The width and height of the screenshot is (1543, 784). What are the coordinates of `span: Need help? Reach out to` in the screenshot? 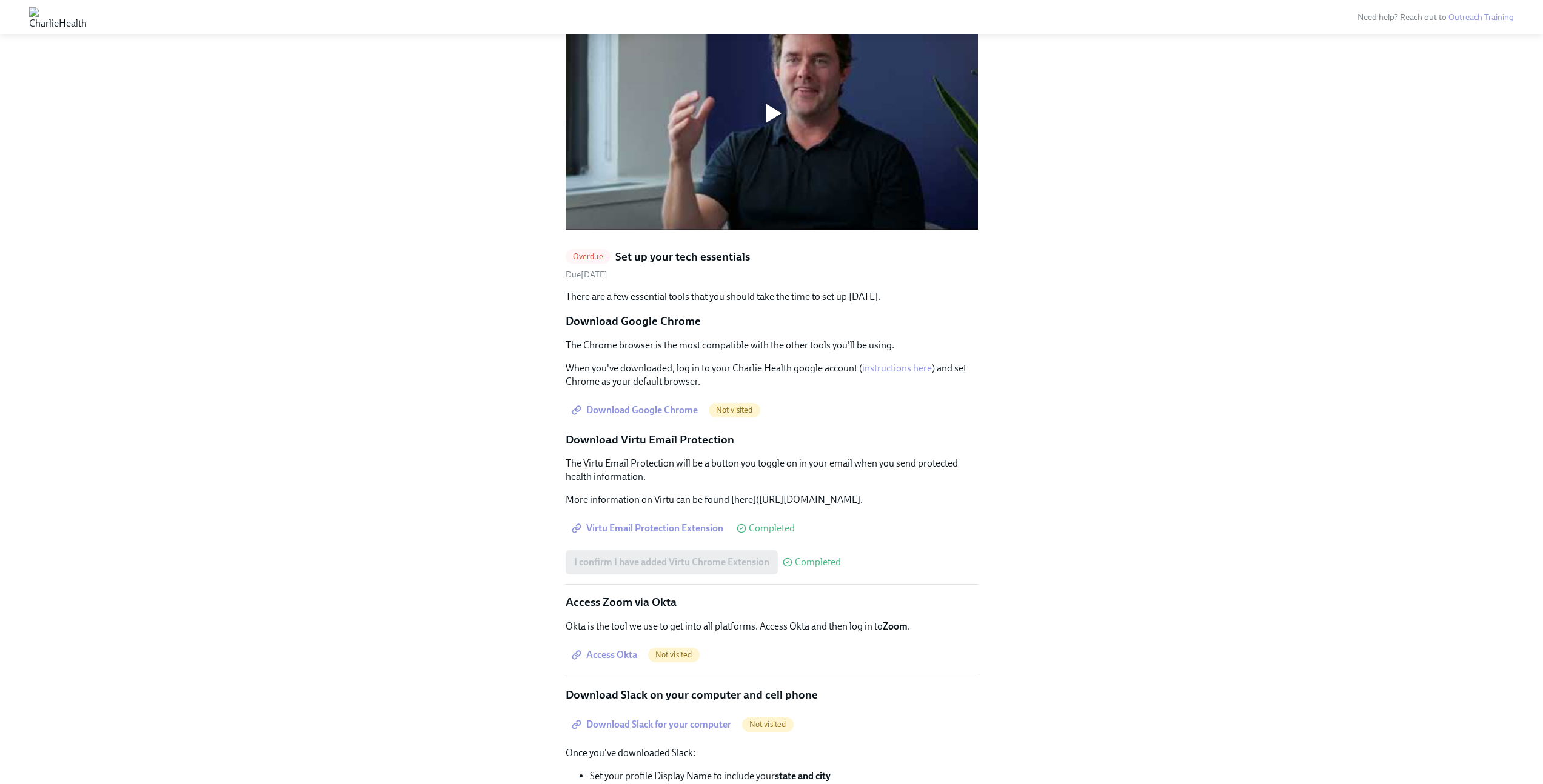 It's located at (1435, 17).